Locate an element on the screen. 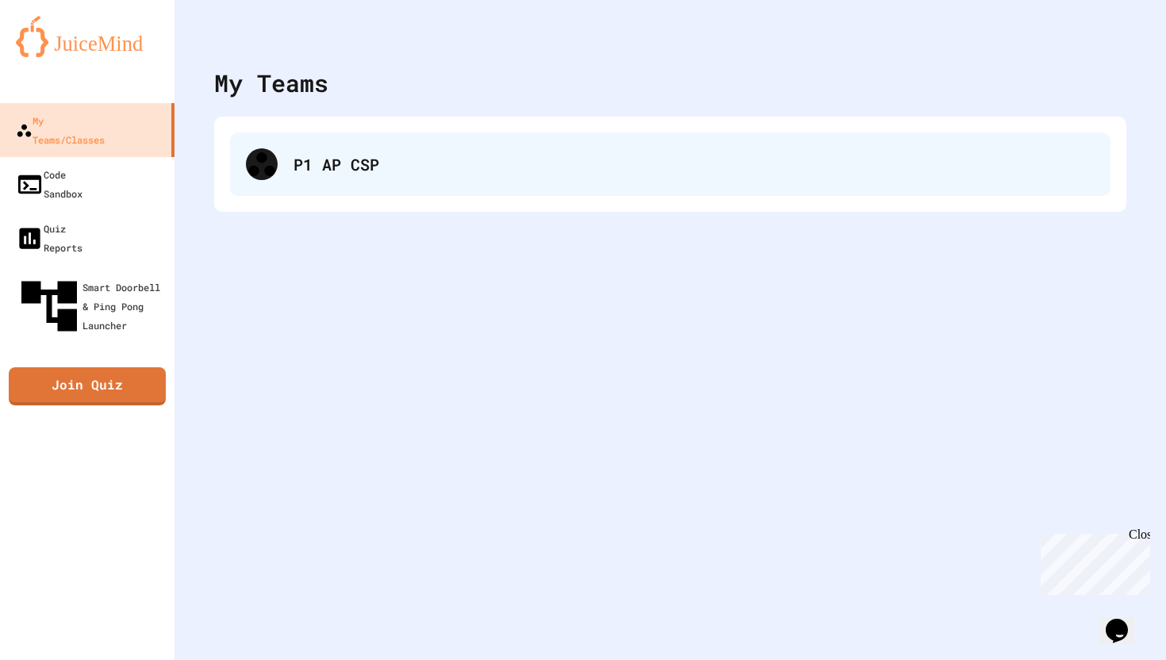 The width and height of the screenshot is (1166, 660). div: My Teams is located at coordinates (271, 82).